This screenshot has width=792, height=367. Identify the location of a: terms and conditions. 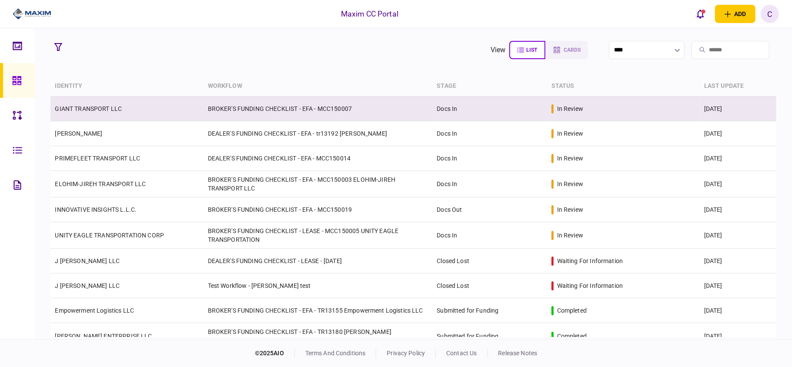
(336, 353).